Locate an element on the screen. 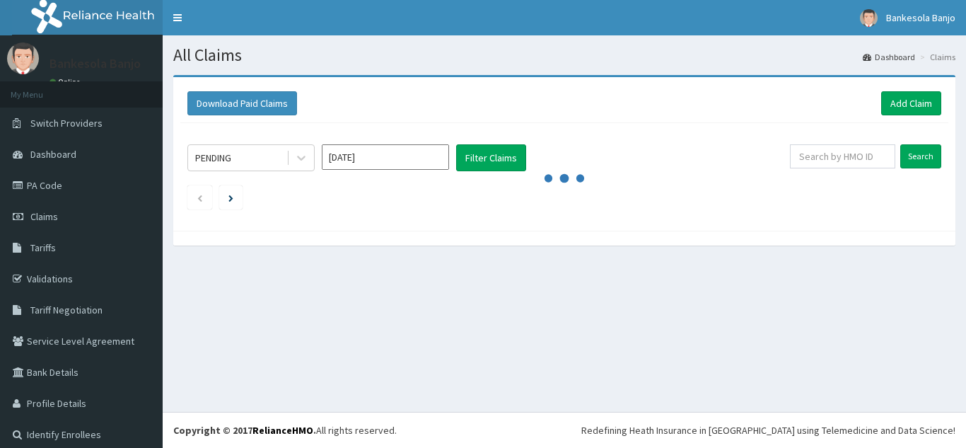  footer: All rights reserved. is located at coordinates (565, 429).